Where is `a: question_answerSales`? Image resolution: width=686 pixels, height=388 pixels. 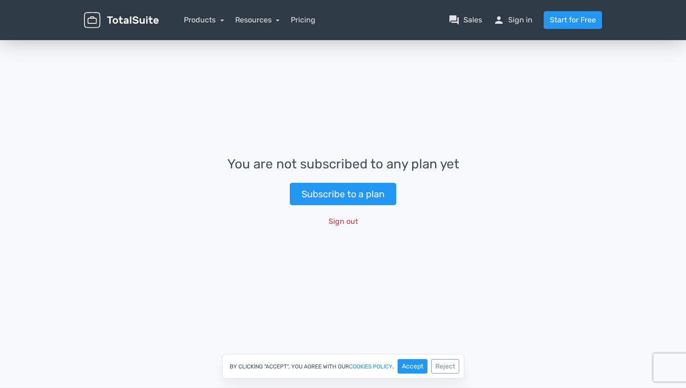 a: question_answerSales is located at coordinates (465, 20).